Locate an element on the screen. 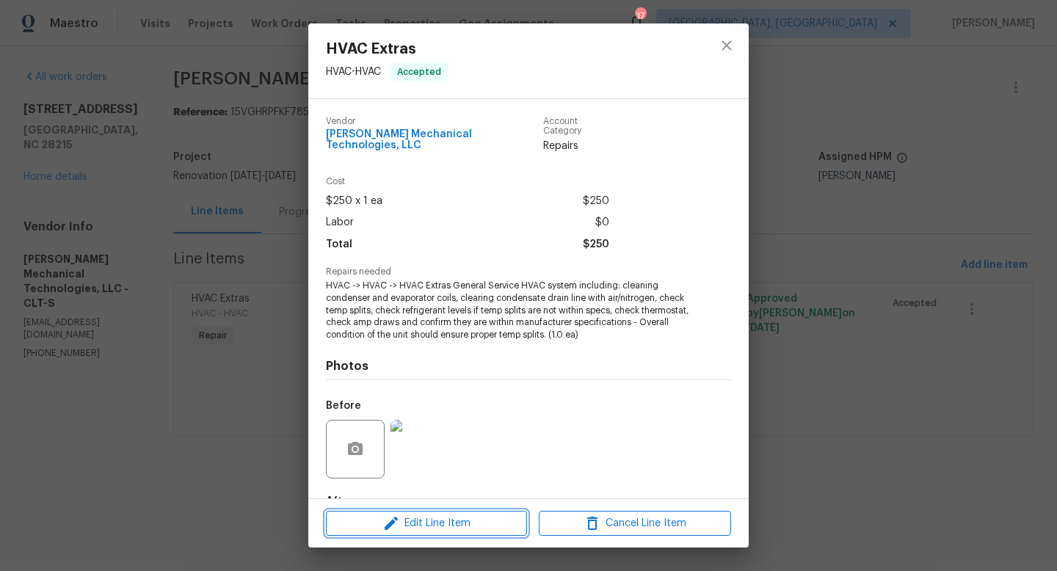  span: Labor is located at coordinates (340, 222).